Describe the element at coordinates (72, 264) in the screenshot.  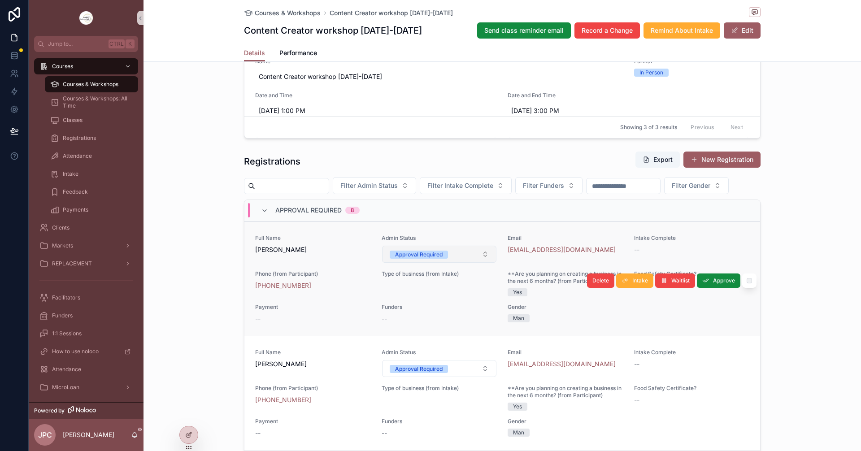
I see `span: REPLACEMENT` at that location.